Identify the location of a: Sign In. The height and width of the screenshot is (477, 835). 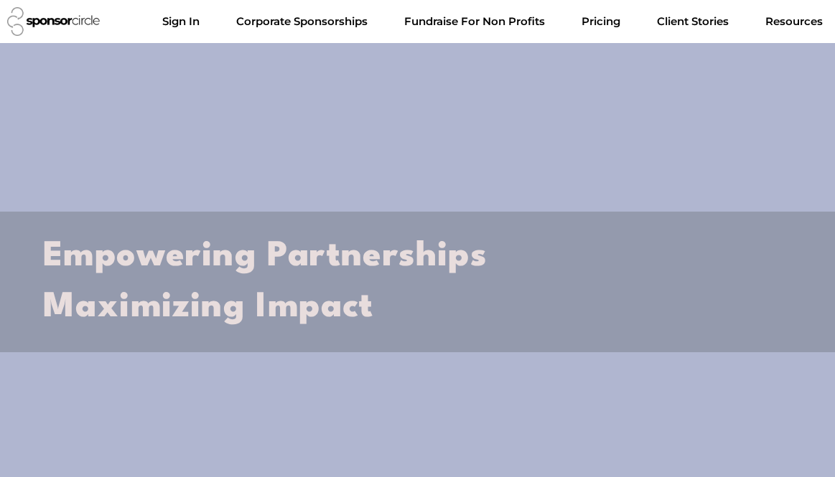
(181, 22).